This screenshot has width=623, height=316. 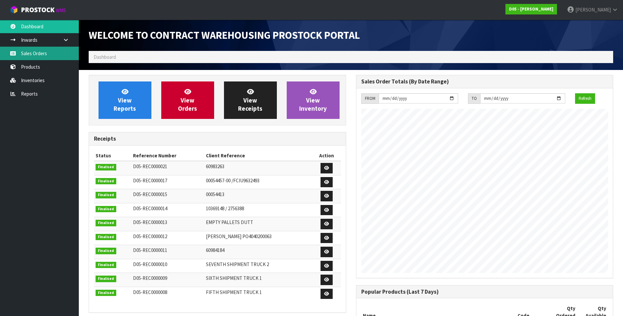 What do you see at coordinates (234, 278) in the screenshot?
I see `span: SIXTH SHIPMENT TRUCK 1` at bounding box center [234, 278].